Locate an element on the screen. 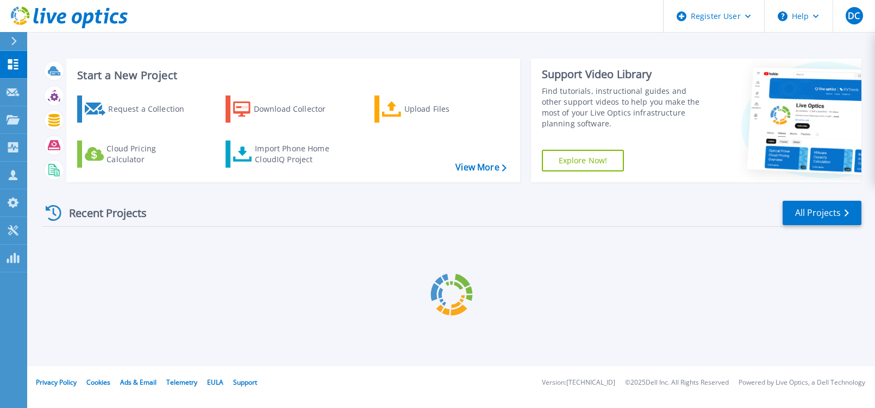  li: © 2025 Dell Inc. All Rights Reserved is located at coordinates (676, 383).